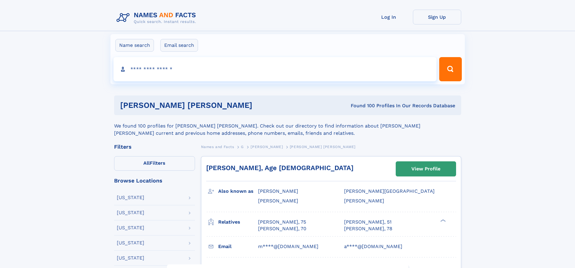  What do you see at coordinates (426, 169) in the screenshot?
I see `div: View Profile` at bounding box center [426, 169].